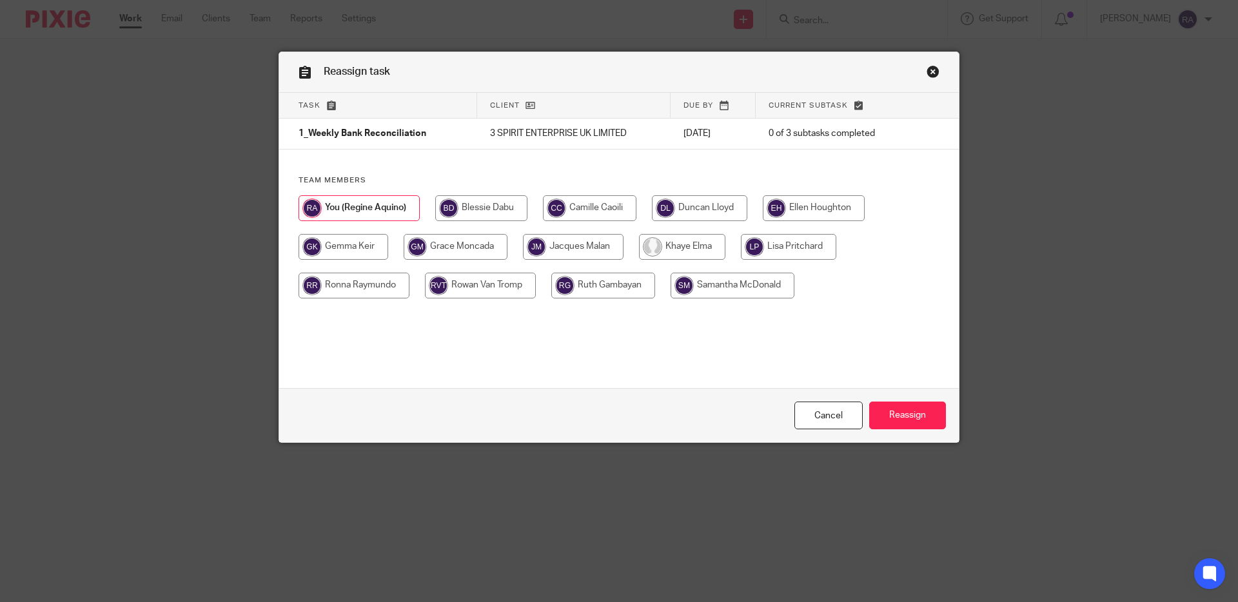 This screenshot has height=602, width=1238. Describe the element at coordinates (309, 105) in the screenshot. I see `span: Task` at that location.